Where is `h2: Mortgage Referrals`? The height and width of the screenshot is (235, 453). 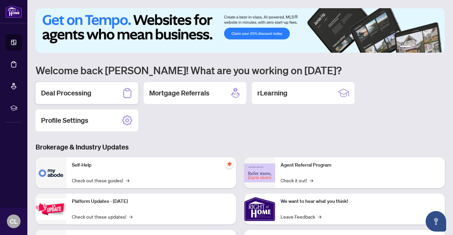 h2: Mortgage Referrals is located at coordinates (179, 93).